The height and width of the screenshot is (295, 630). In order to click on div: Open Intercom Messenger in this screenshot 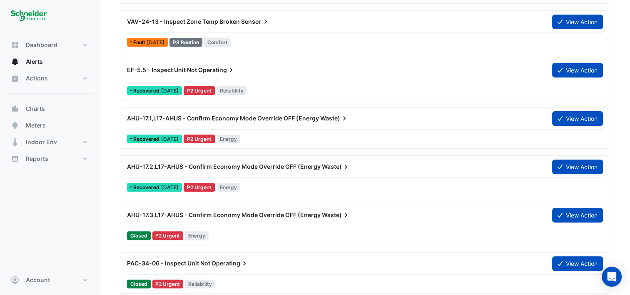, I will do `click(612, 277)`.